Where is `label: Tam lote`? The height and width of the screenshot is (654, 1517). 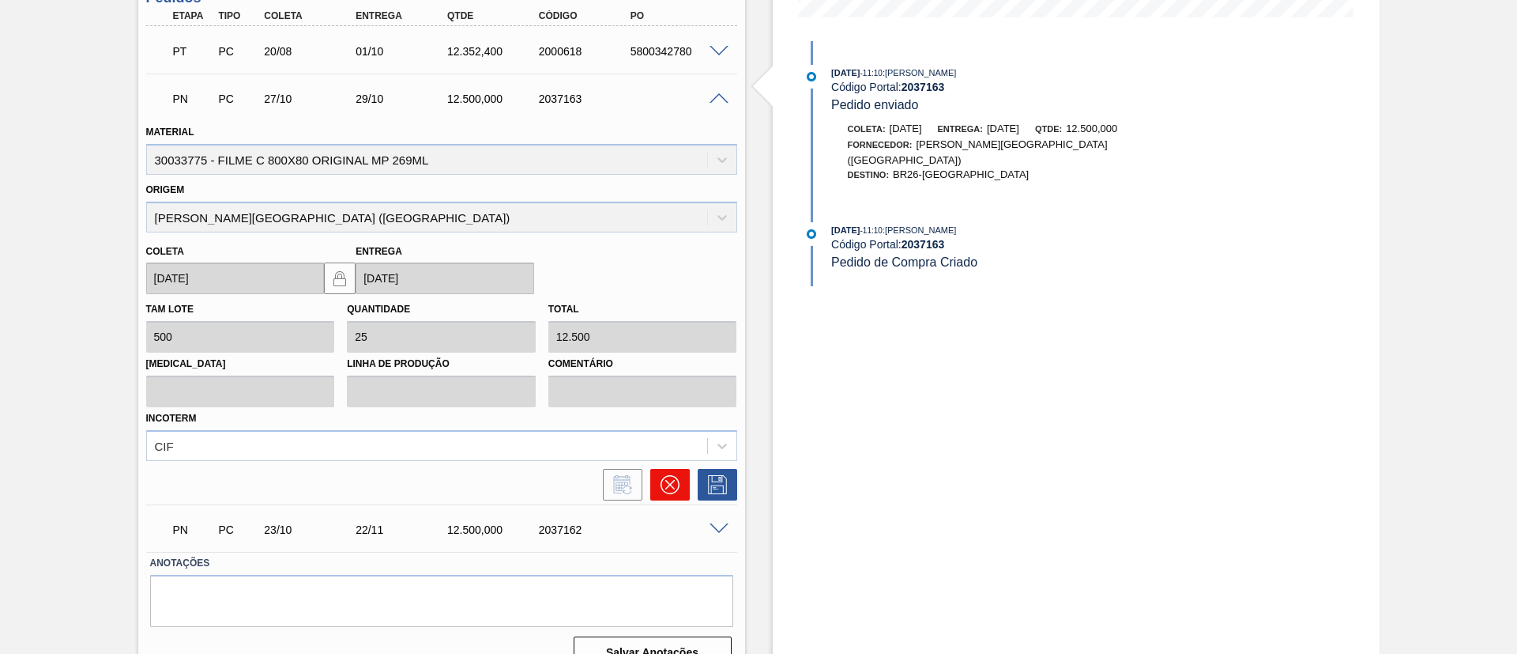
label: Tam lote is located at coordinates (170, 309).